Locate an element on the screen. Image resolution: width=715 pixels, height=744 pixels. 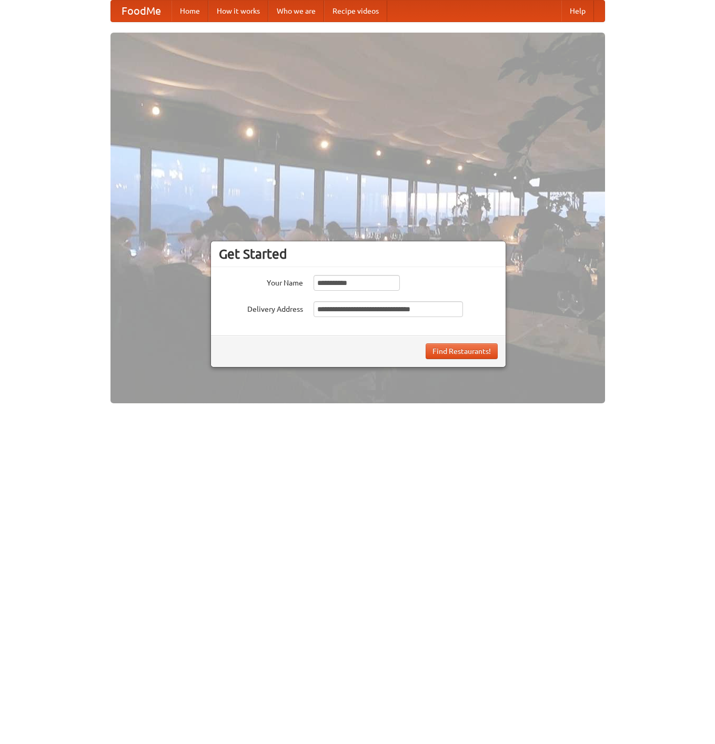
label: Delivery Address is located at coordinates (261, 308).